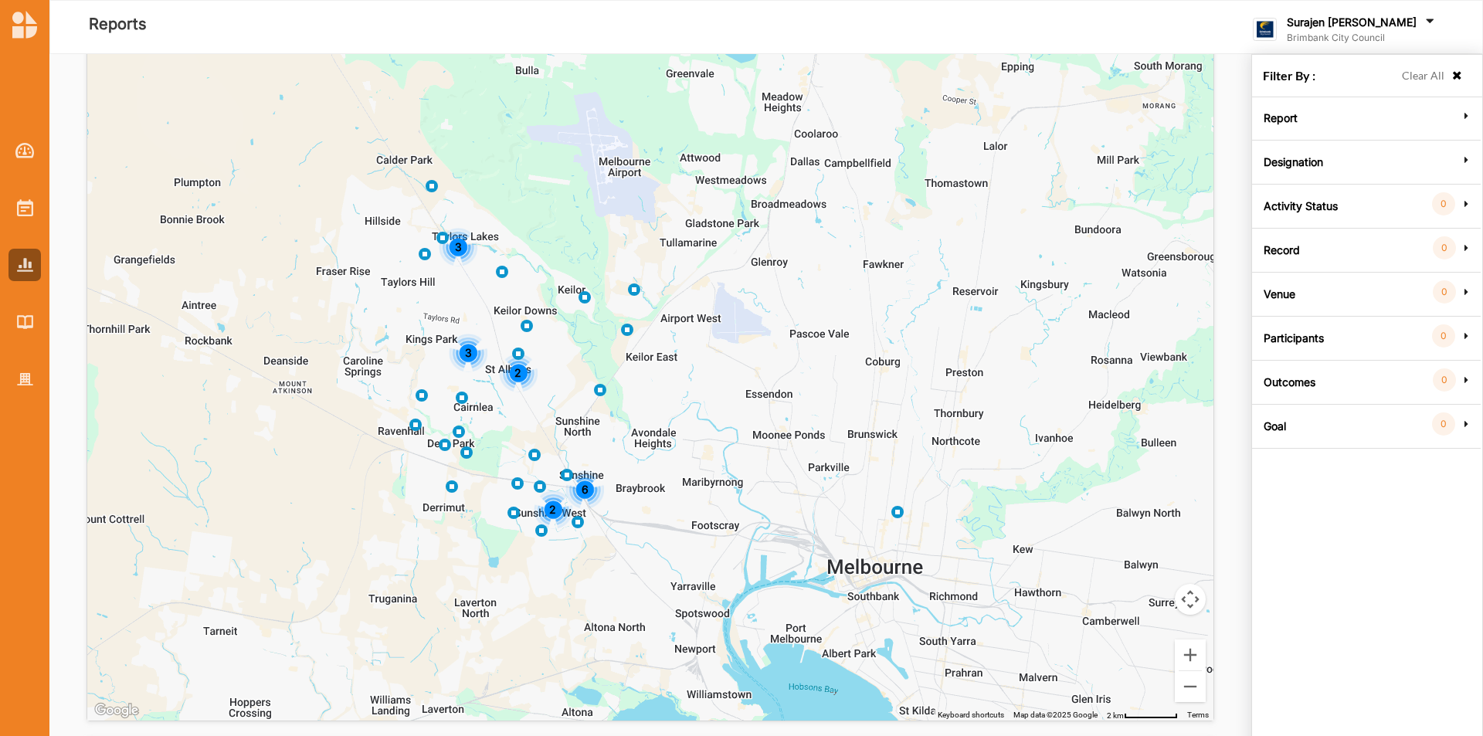 The image size is (1483, 736). I want to click on a: Open this area in Google Maps (opens a new window), so click(117, 711).